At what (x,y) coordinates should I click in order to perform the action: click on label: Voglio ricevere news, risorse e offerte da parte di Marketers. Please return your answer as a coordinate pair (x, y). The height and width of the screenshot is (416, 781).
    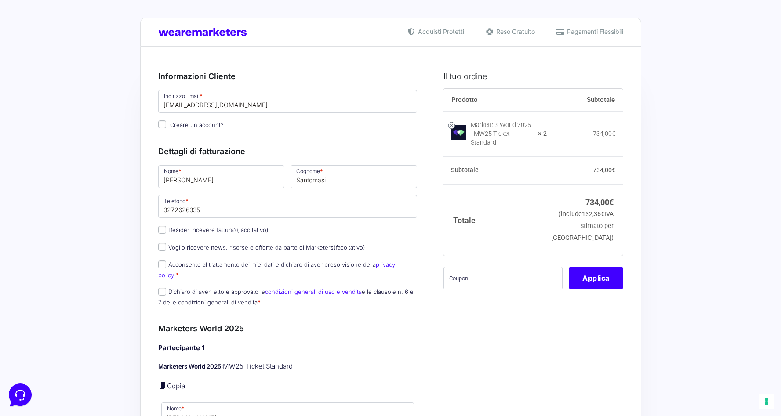
    Looking at the image, I should click on (262, 248).